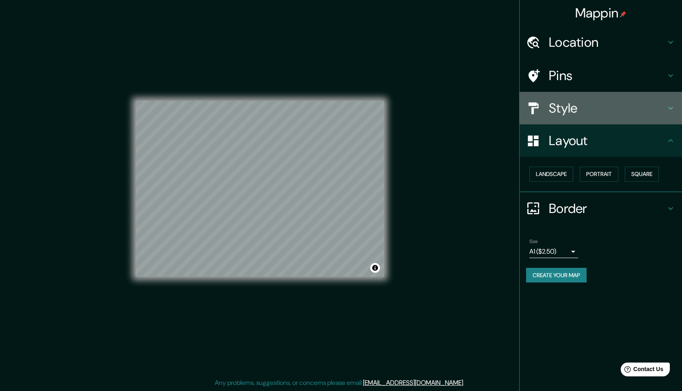 Image resolution: width=682 pixels, height=391 pixels. I want to click on h4: Pins, so click(608, 76).